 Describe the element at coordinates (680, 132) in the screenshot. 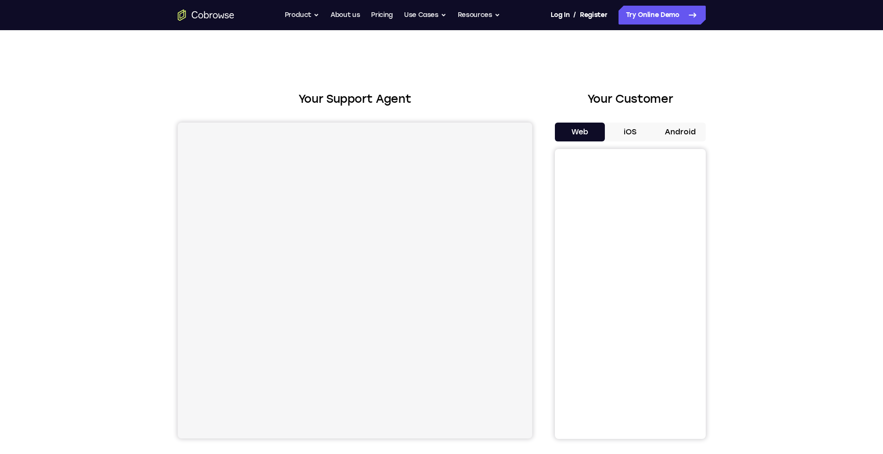

I see `button: Android` at that location.